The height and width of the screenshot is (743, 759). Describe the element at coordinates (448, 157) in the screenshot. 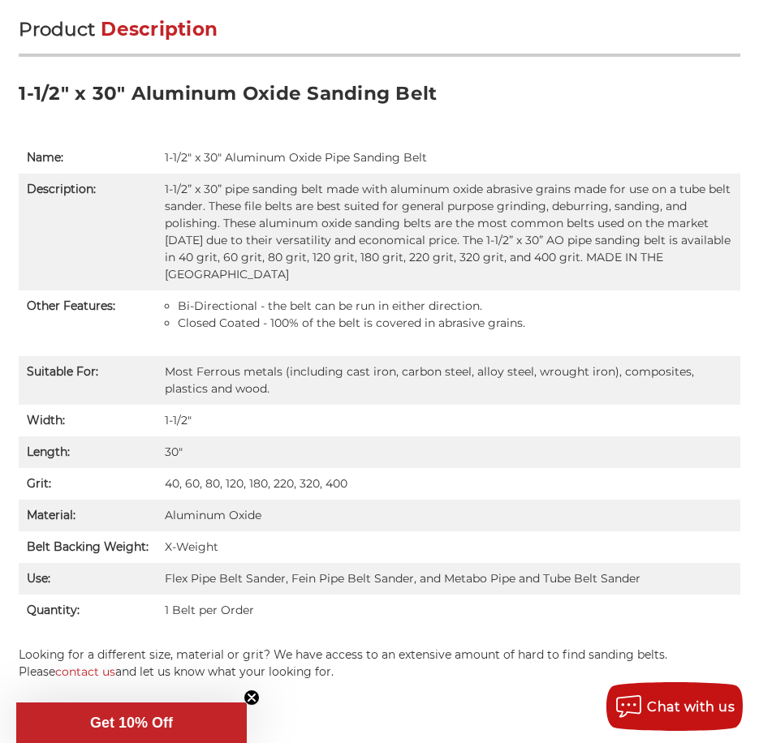

I see `td: 1-1/2" x 30" Aluminum Oxide Pipe Sanding Belt` at that location.